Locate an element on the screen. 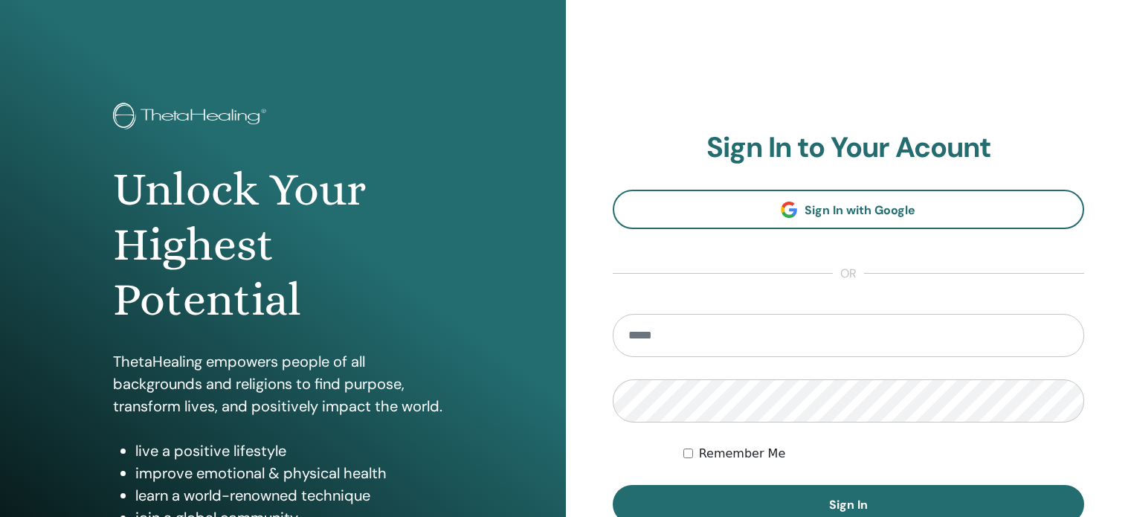 This screenshot has width=1131, height=517. label: Remember Me is located at coordinates (742, 454).